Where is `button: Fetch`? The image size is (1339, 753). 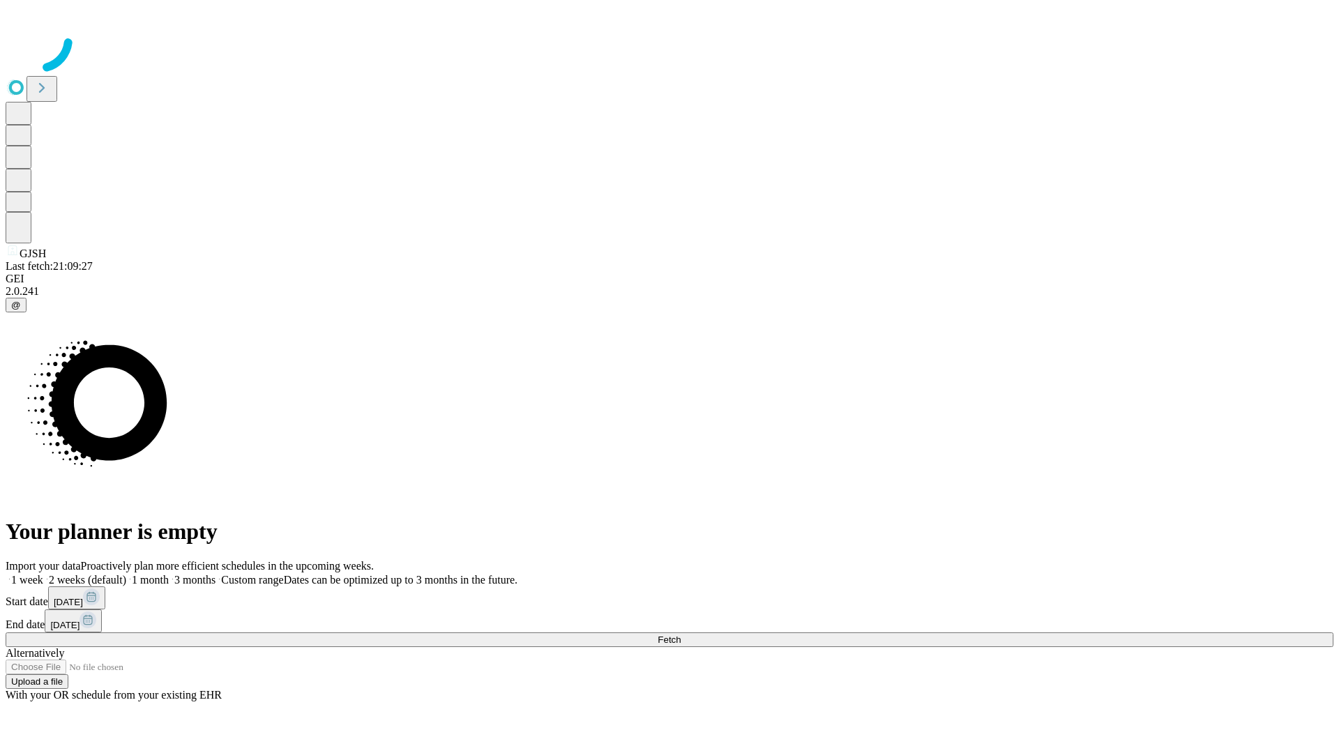
button: Fetch is located at coordinates (669, 639).